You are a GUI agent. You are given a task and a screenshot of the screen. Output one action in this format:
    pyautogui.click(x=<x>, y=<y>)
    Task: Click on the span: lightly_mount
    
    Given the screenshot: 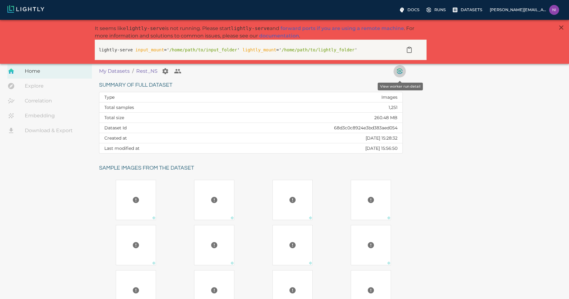 What is the action you would take?
    pyautogui.click(x=259, y=50)
    